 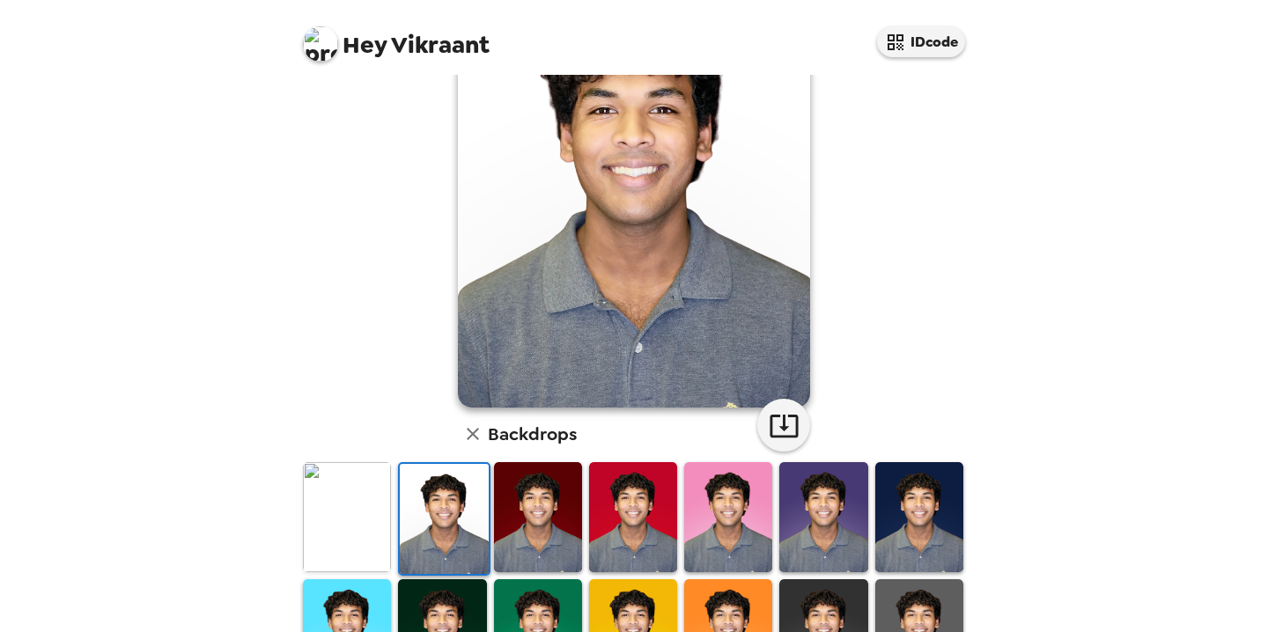 What do you see at coordinates (365, 45) in the screenshot?
I see `span: Hey` at bounding box center [365, 45].